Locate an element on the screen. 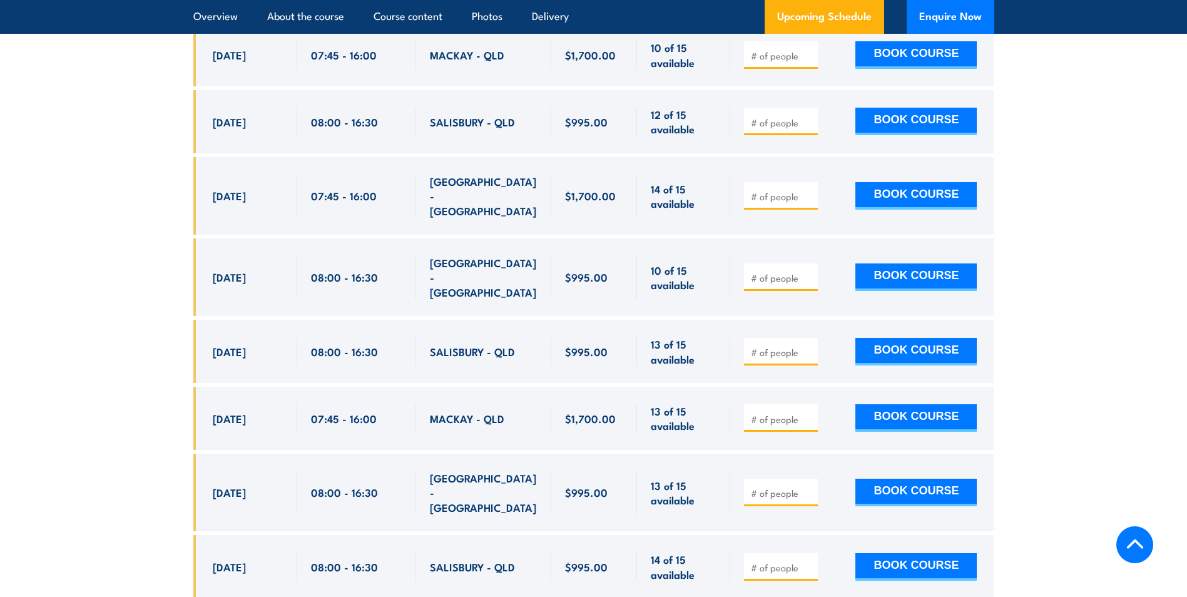  span: 12 of 15 available is located at coordinates (683, 121).